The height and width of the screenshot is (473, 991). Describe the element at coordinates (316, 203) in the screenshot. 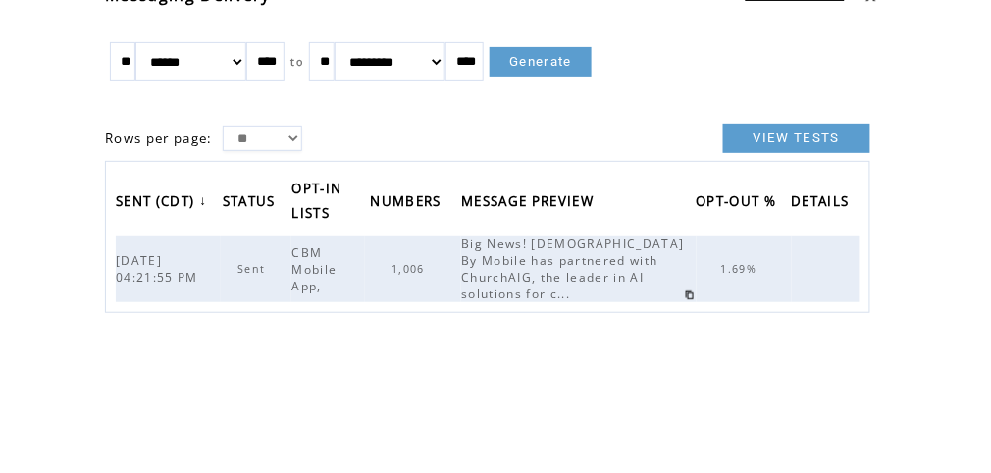

I see `span: OPT-IN LISTS` at that location.